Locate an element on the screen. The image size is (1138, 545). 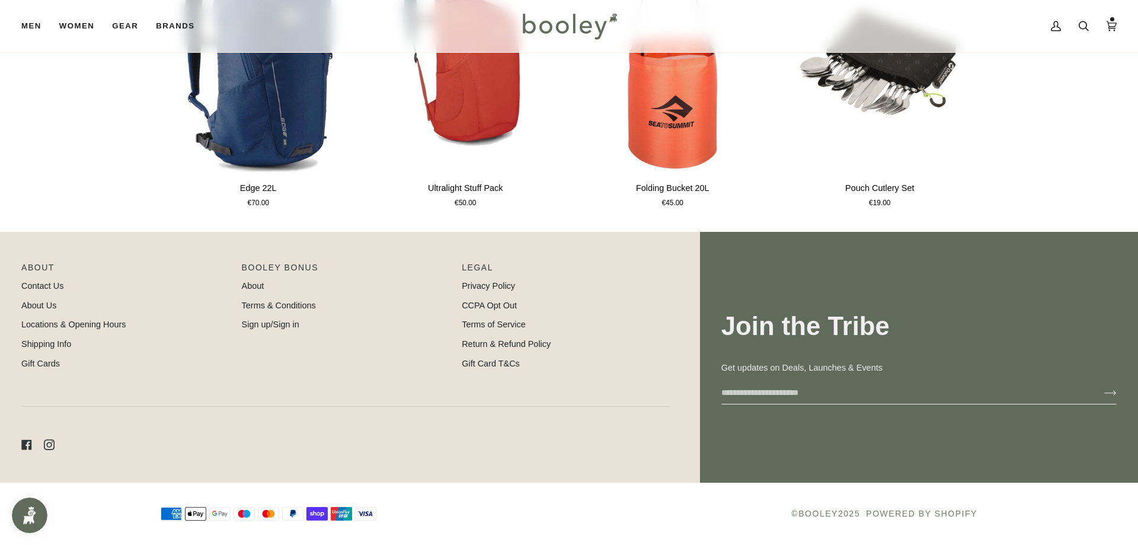
a: Contact Us is located at coordinates (42, 286).